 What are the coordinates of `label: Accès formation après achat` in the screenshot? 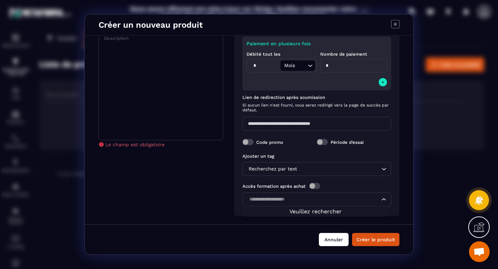 It's located at (274, 186).